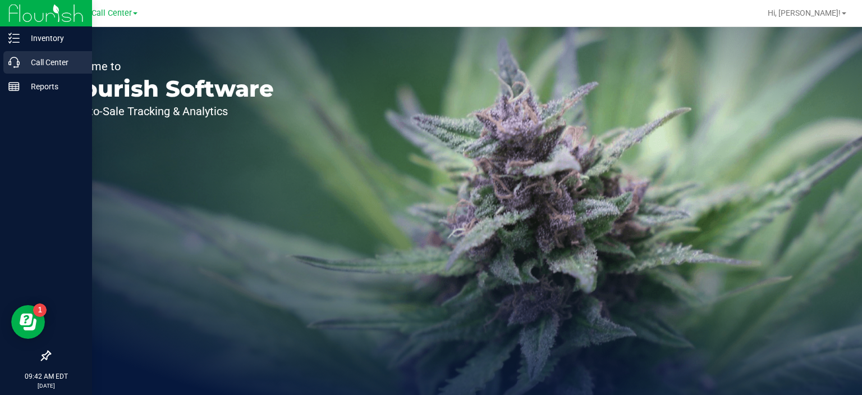 The width and height of the screenshot is (862, 395). Describe the element at coordinates (7, 6) in the screenshot. I see `span: 1` at that location.